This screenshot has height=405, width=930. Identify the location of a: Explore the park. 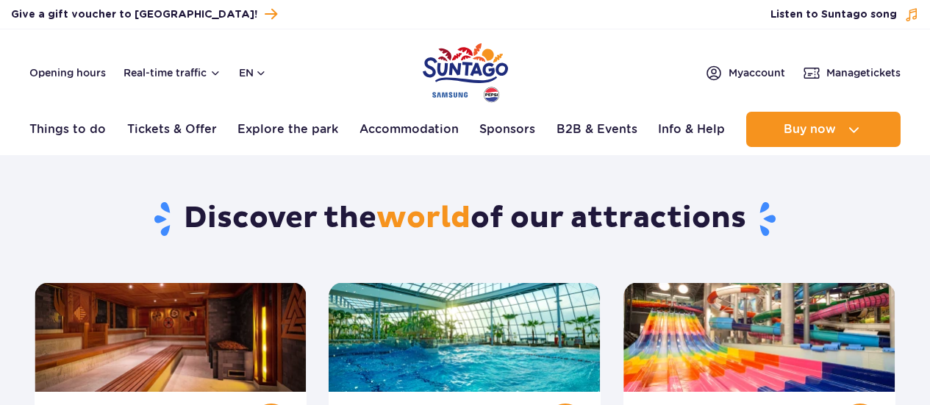
(287, 129).